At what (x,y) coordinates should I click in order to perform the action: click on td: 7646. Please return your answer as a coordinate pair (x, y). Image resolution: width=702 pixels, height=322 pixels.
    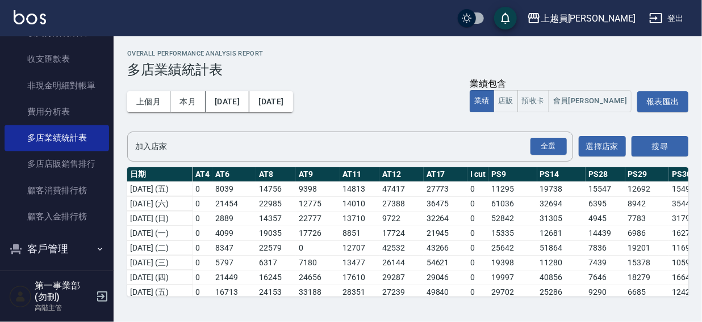
    Looking at the image, I should click on (605, 278).